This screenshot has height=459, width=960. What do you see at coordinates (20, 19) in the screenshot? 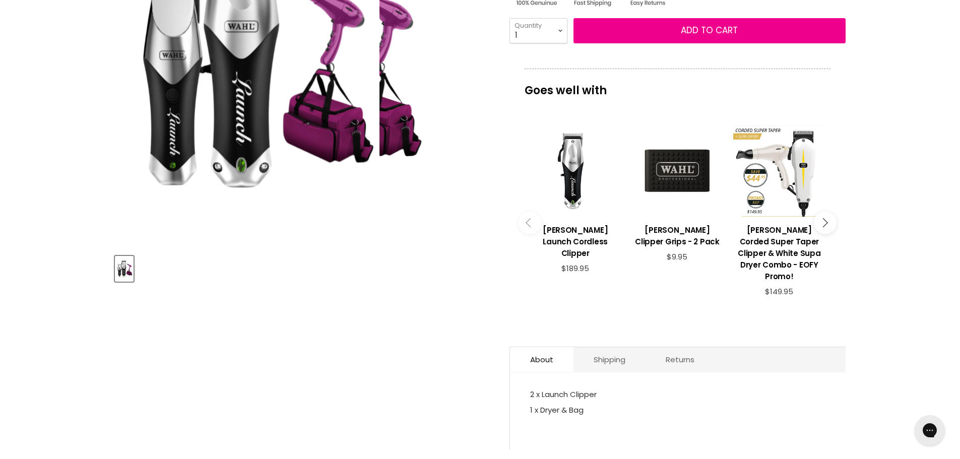
I see `button: Gorgias live chat` at bounding box center [20, 19].